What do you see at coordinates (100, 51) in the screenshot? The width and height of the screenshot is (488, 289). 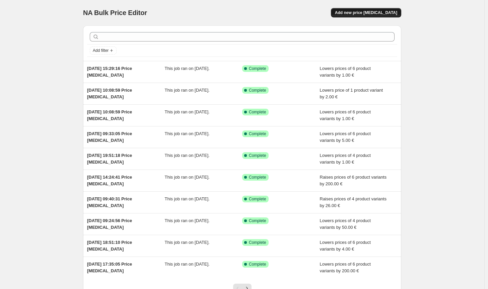 I see `span: Add filter` at bounding box center [100, 51].